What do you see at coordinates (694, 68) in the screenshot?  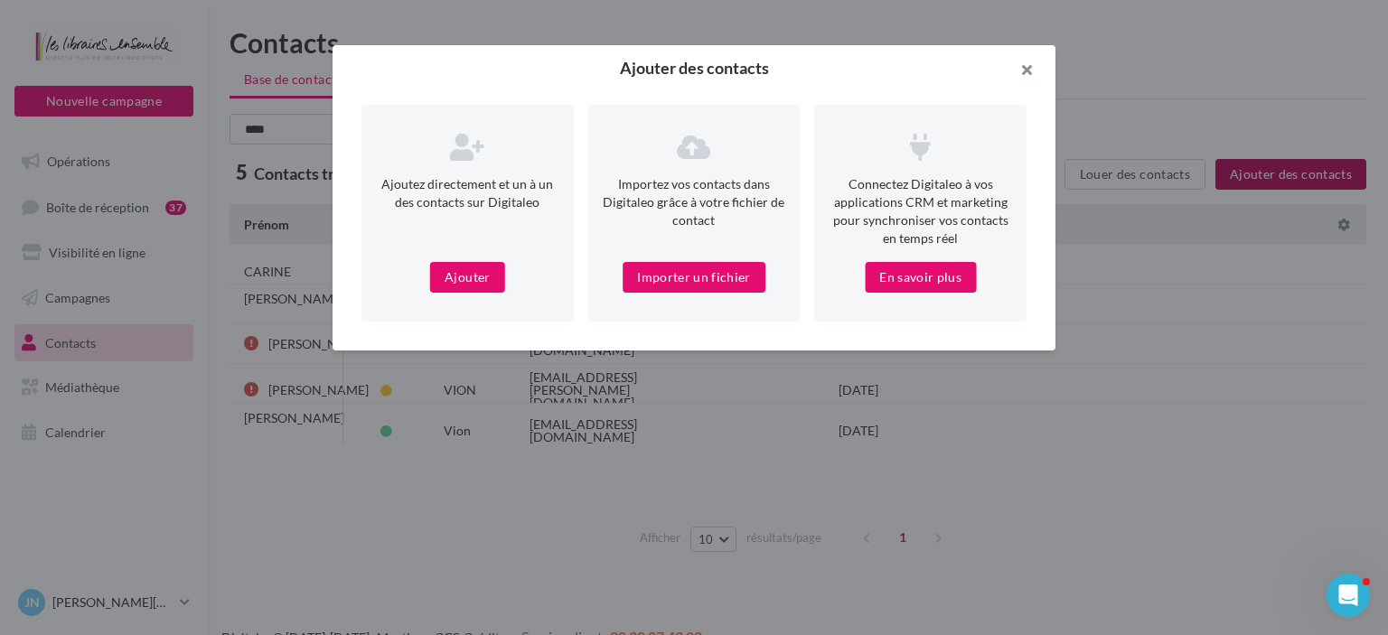 I see `h2: Ajouter des contacts` at bounding box center [694, 68].